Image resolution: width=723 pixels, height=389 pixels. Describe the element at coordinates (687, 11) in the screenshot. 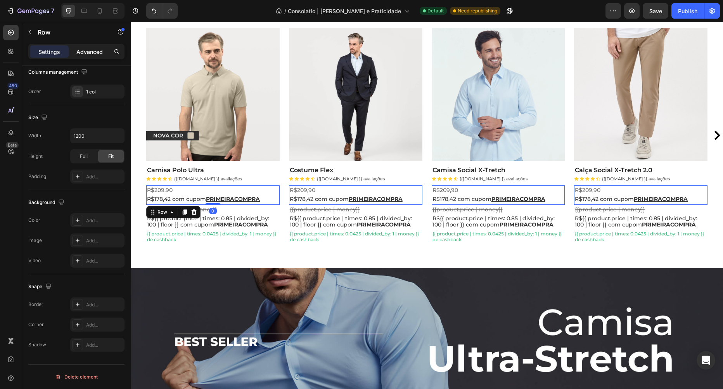

I see `button: Publish` at that location.